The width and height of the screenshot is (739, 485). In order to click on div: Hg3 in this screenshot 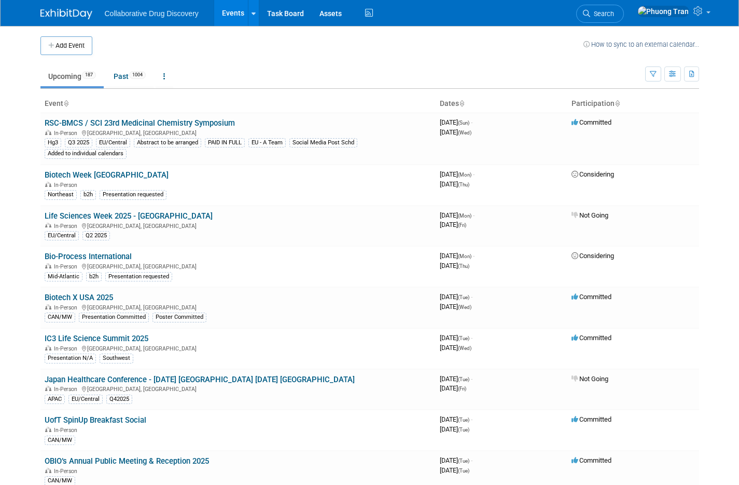, I will do `click(53, 143)`.